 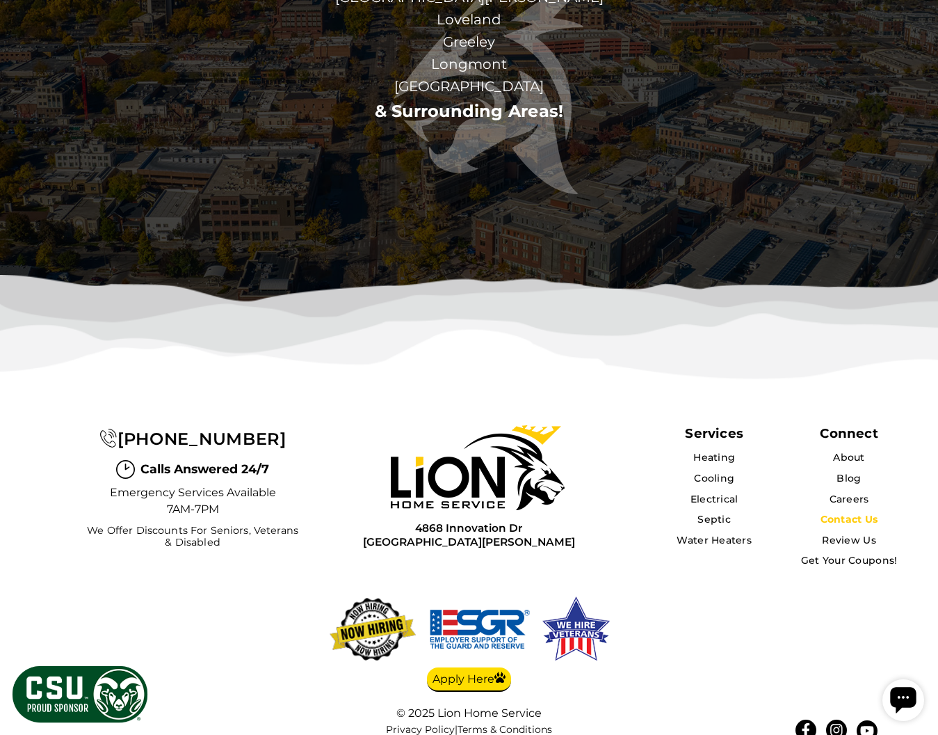 I want to click on a: Electrical, so click(x=714, y=499).